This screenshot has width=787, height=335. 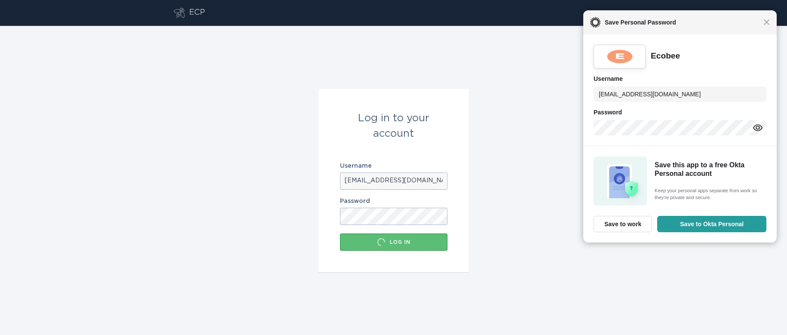 What do you see at coordinates (394, 242) in the screenshot?
I see `div: Log in` at bounding box center [394, 242].